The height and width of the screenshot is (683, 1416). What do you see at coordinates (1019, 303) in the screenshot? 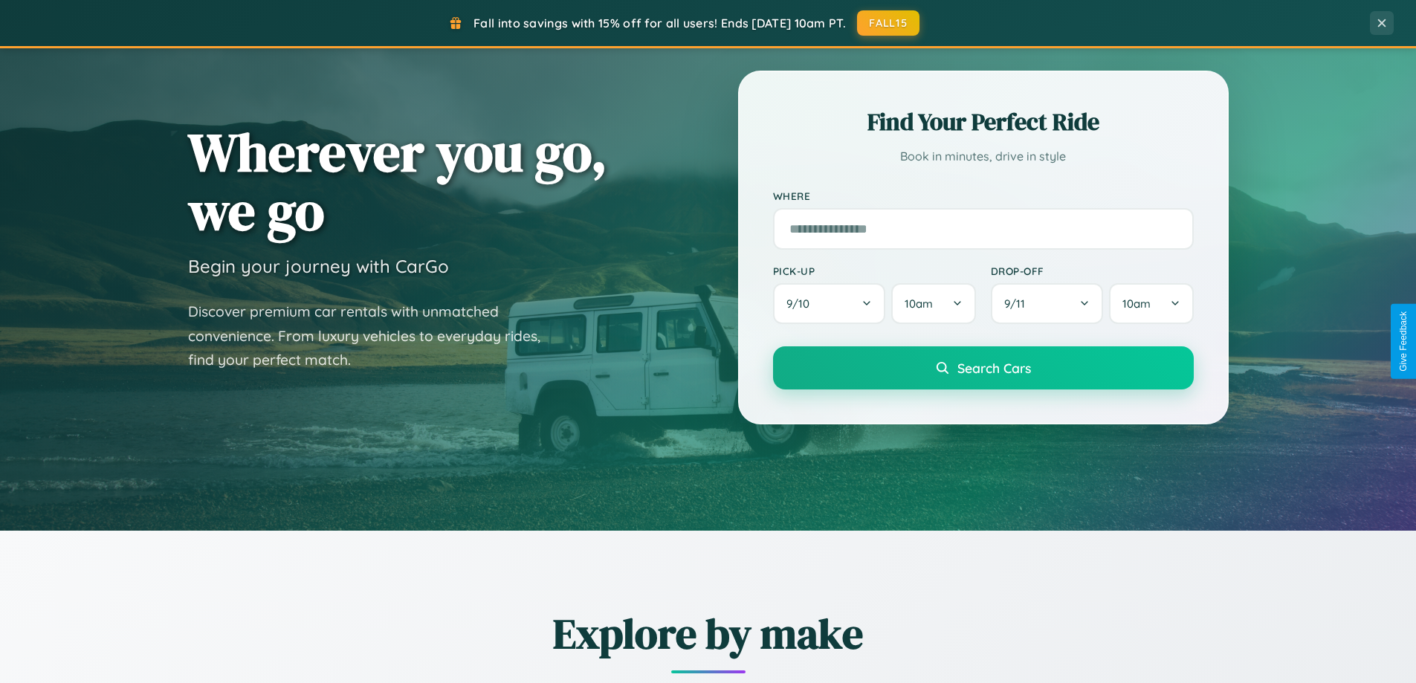
I see `span: 9 / 11` at bounding box center [1019, 303].